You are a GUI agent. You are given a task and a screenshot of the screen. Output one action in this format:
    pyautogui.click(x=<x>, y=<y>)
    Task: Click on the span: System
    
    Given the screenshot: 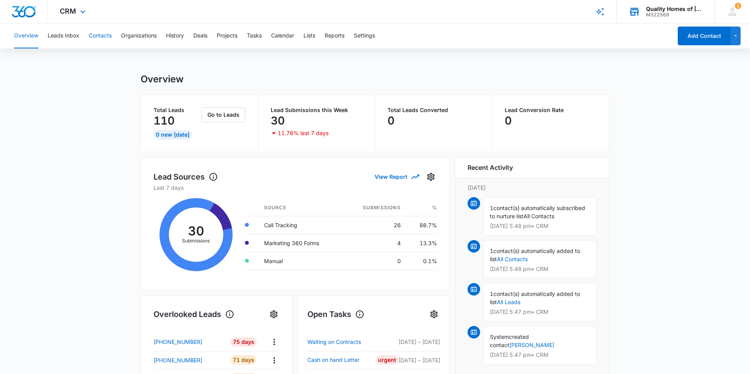 What is the action you would take?
    pyautogui.click(x=499, y=337)
    